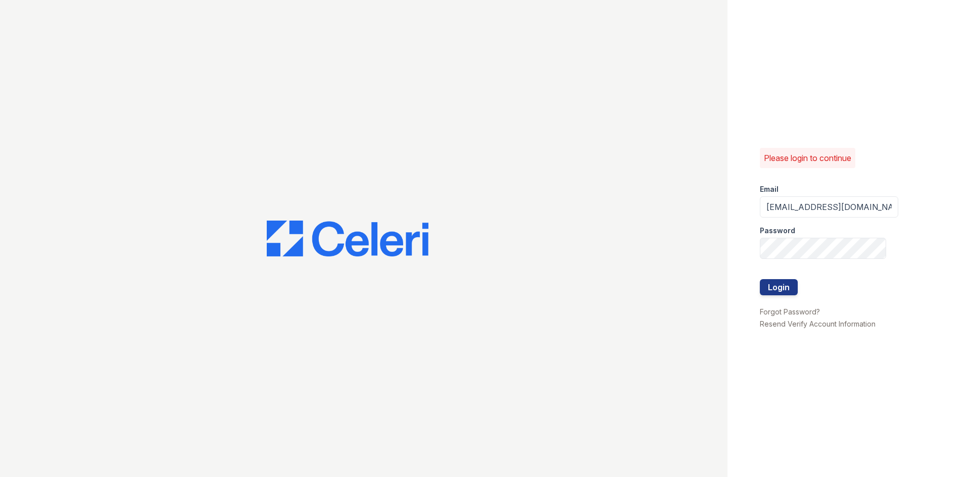  What do you see at coordinates (769, 189) in the screenshot?
I see `label: Email` at bounding box center [769, 189].